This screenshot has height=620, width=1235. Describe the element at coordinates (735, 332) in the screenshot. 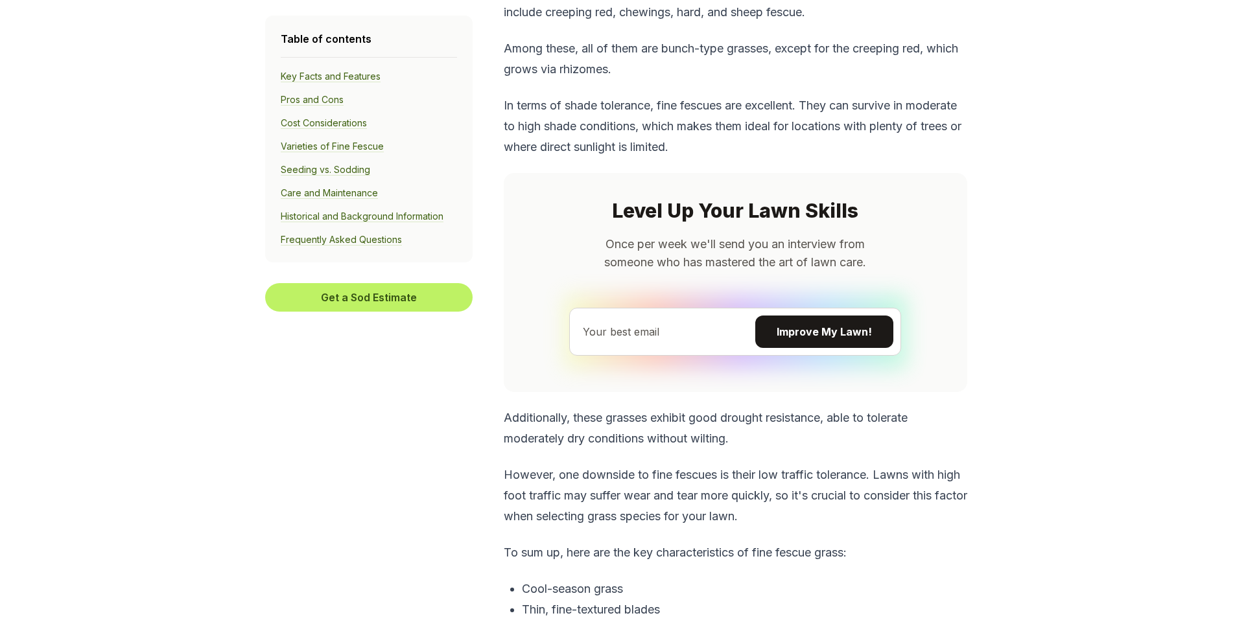

I see `input: Your best email` at that location.